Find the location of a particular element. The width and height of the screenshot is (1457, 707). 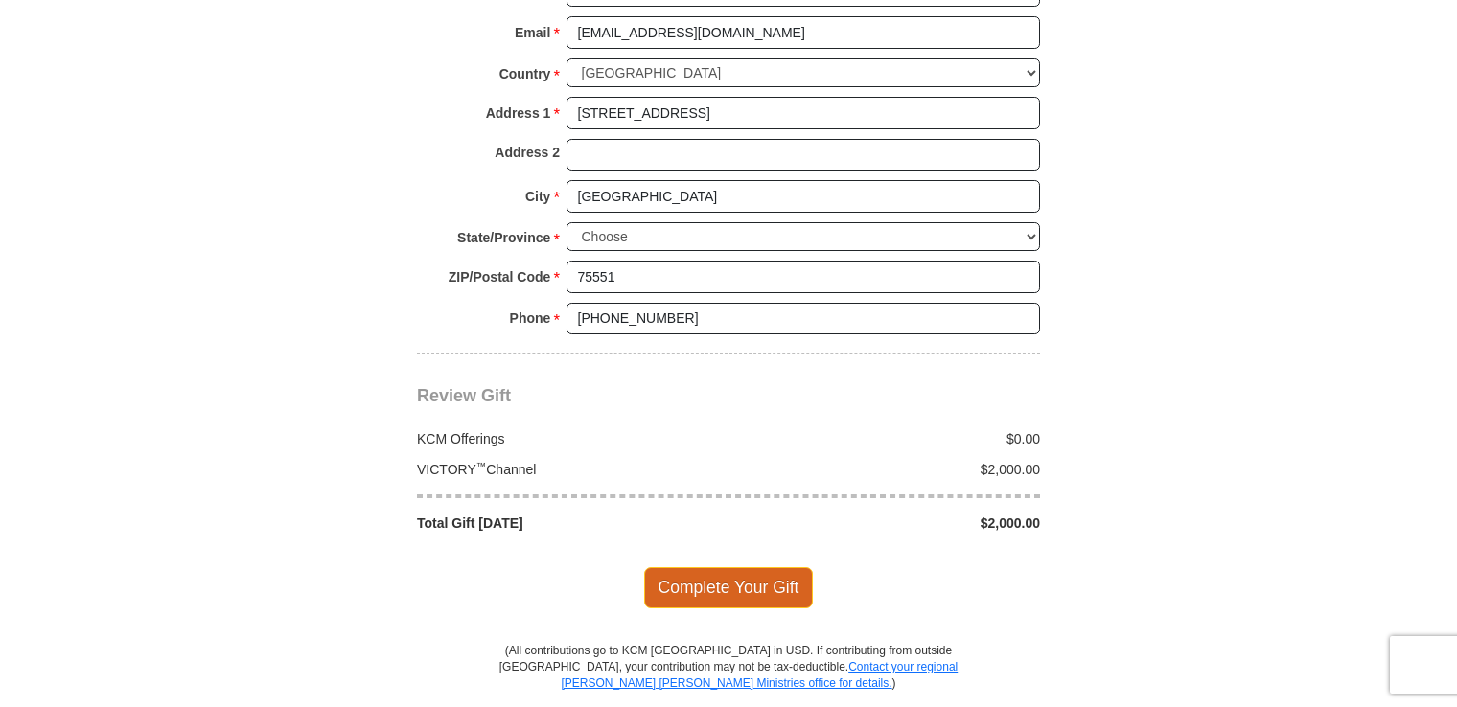

span: Complete Your Gift is located at coordinates (729, 588).